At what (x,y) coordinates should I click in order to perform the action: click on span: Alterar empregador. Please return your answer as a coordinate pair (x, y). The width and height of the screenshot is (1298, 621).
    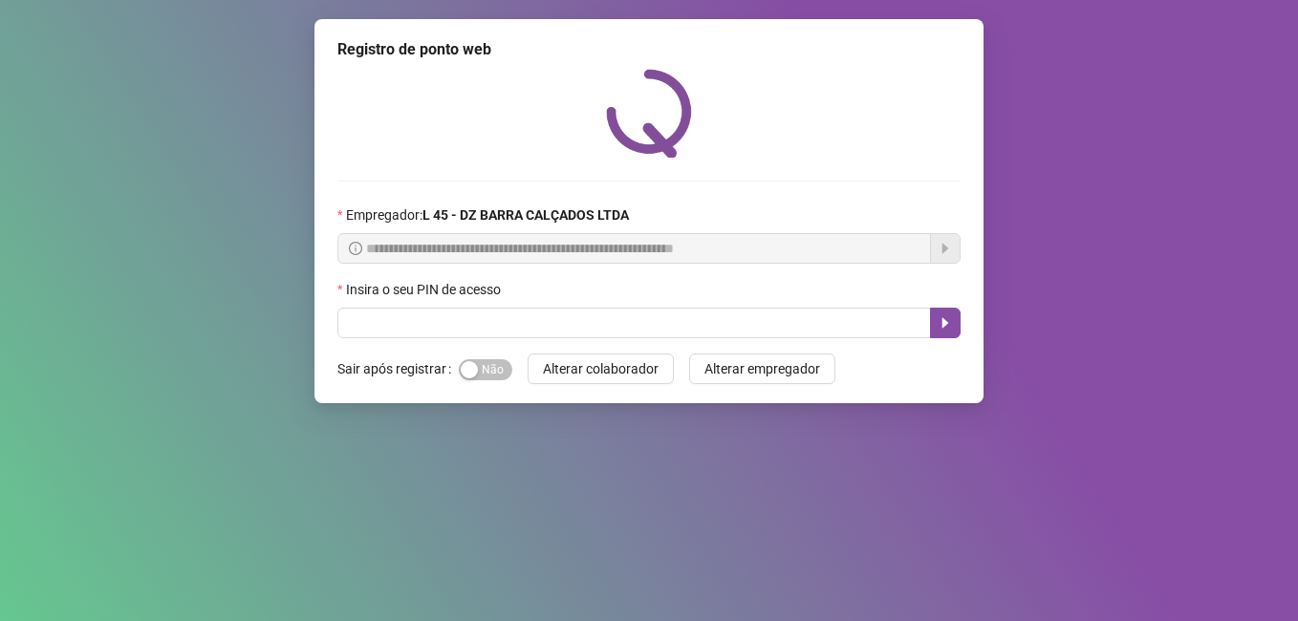
    Looking at the image, I should click on (762, 369).